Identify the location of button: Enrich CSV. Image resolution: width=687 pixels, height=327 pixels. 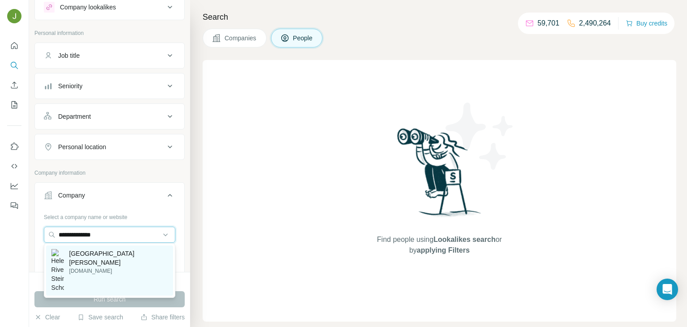
(14, 85).